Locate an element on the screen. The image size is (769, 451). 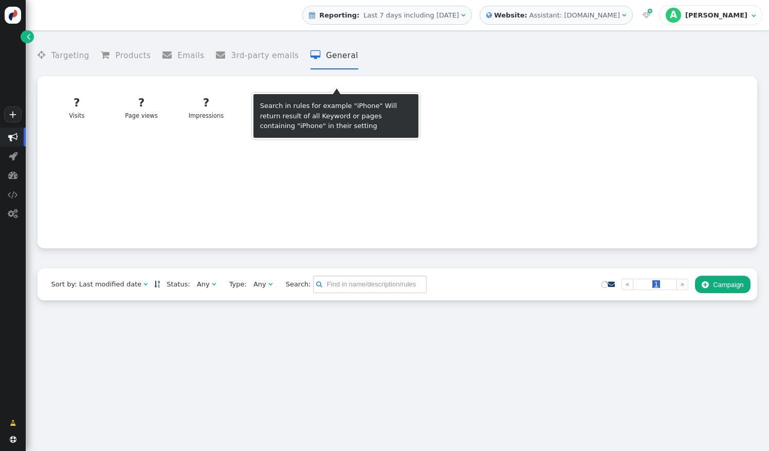
a: ?Visits is located at coordinates (77, 107).